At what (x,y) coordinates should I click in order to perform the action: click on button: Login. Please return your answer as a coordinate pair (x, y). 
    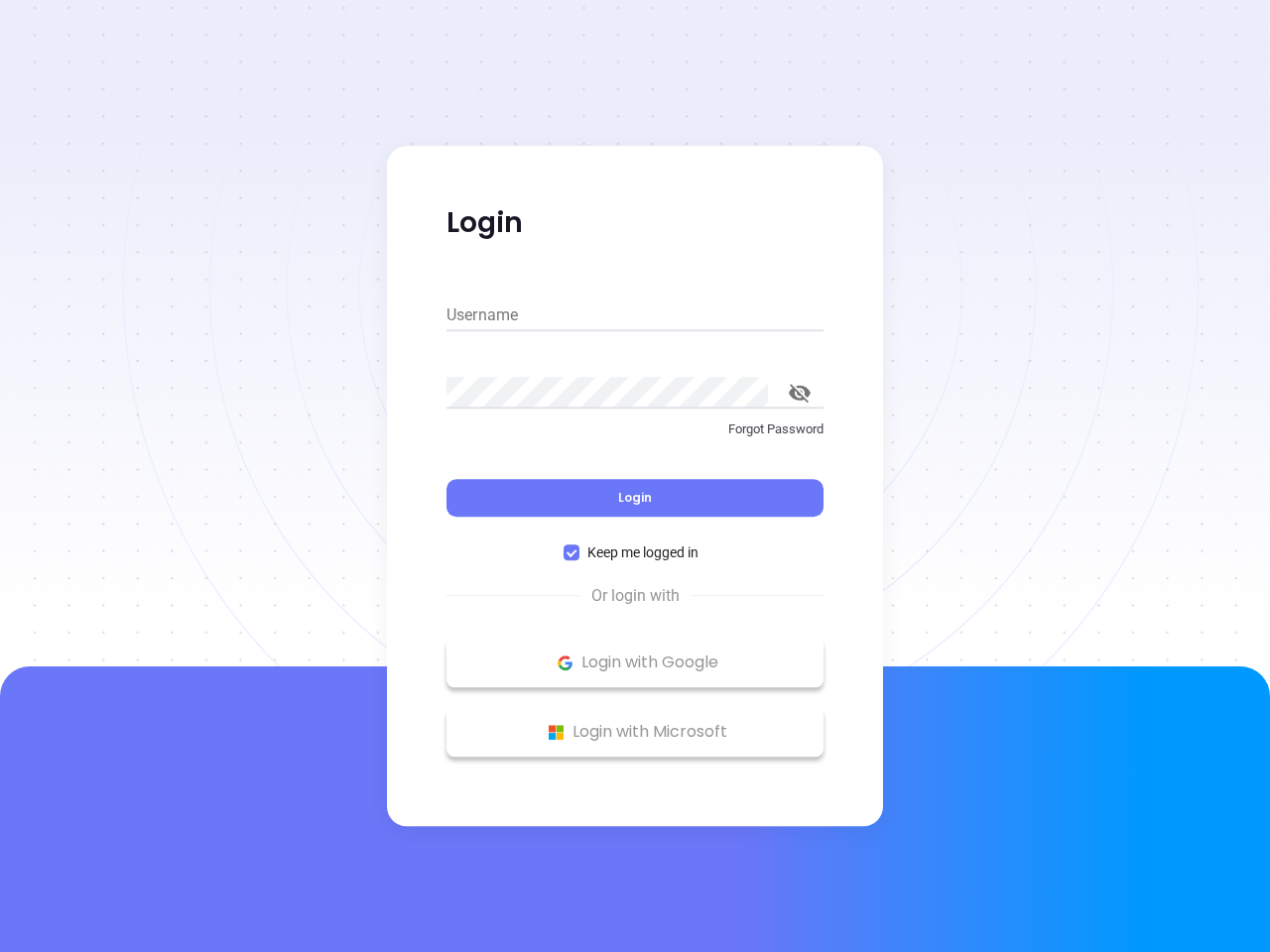
    Looking at the image, I should click on (635, 497).